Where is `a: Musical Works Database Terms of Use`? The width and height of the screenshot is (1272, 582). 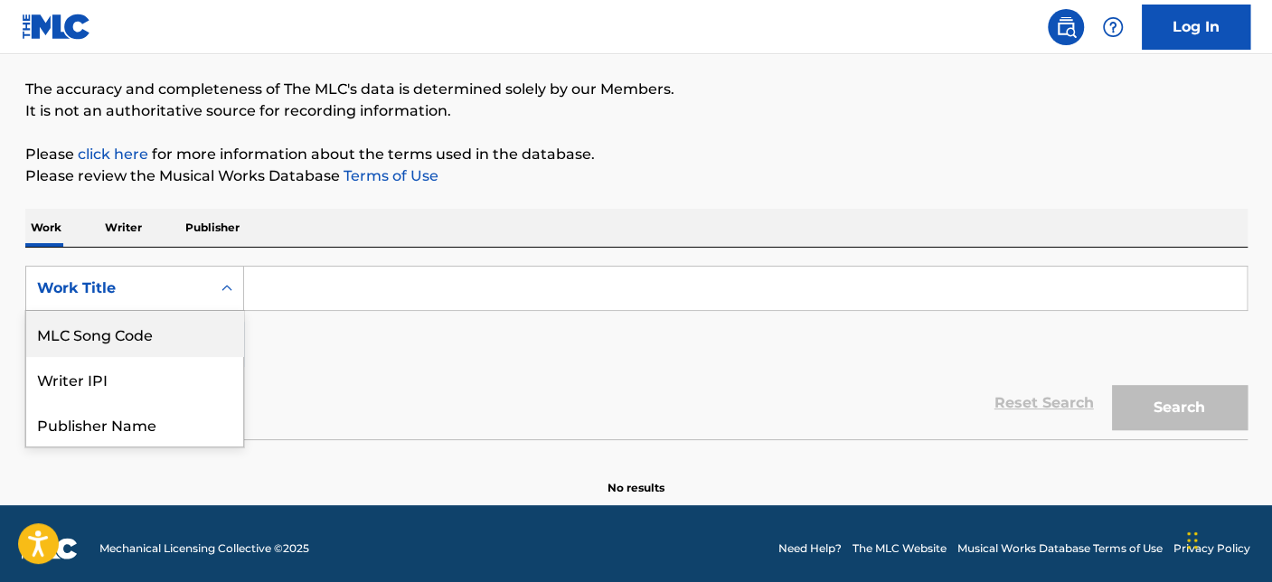 a: Musical Works Database Terms of Use is located at coordinates (1060, 549).